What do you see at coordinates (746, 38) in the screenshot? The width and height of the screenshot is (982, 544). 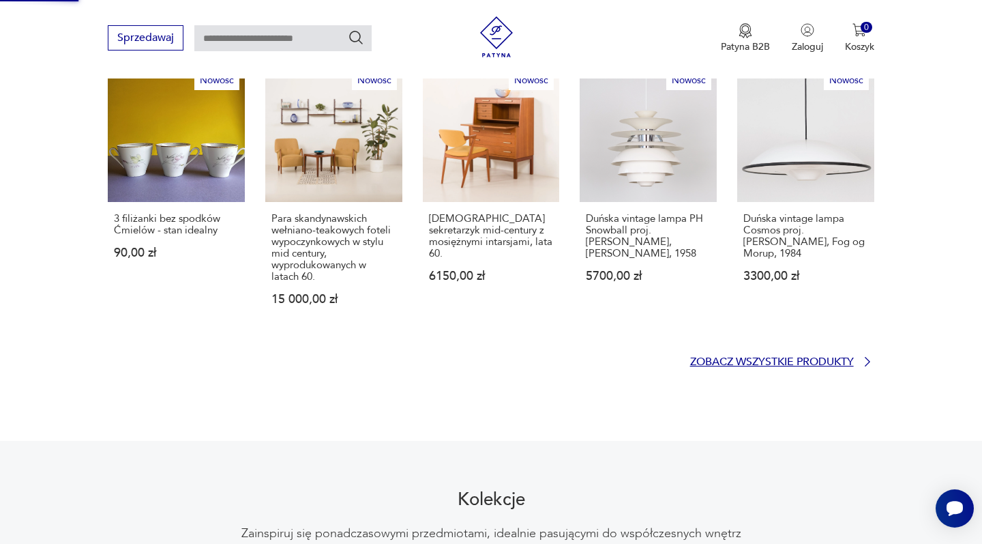 I see `a: Ikona medaluPatyna B2B` at bounding box center [746, 38].